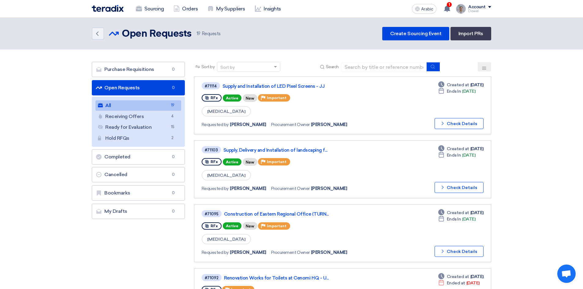 The image size is (583, 289). What do you see at coordinates (116, 174) in the screenshot?
I see `font: Cancelled` at bounding box center [116, 174].